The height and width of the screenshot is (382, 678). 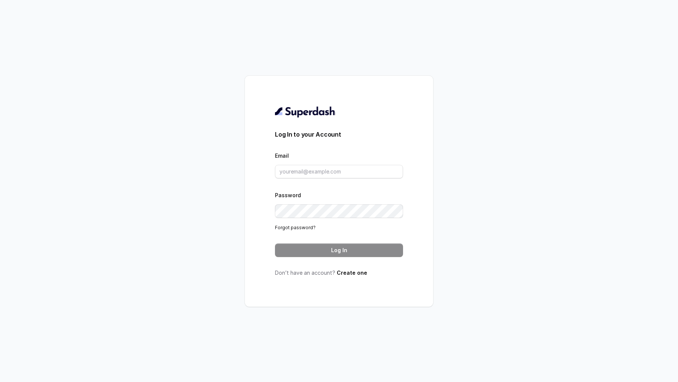 What do you see at coordinates (339, 134) in the screenshot?
I see `h3: Log In to your Account` at bounding box center [339, 134].